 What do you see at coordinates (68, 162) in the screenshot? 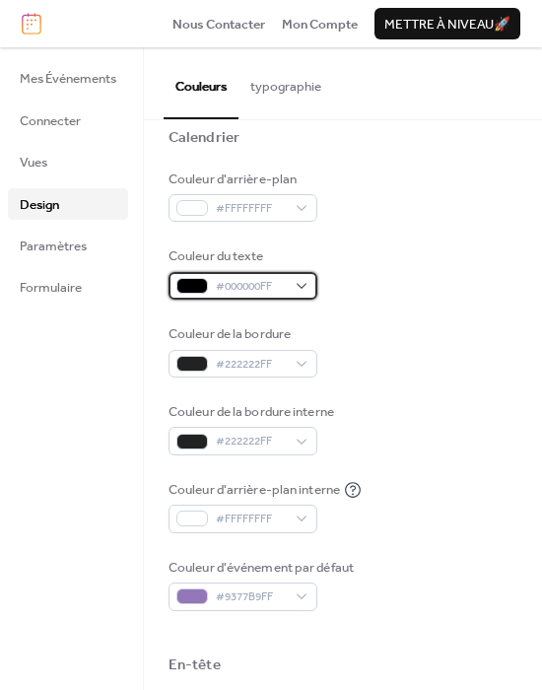
I see `a: Vues` at bounding box center [68, 162].